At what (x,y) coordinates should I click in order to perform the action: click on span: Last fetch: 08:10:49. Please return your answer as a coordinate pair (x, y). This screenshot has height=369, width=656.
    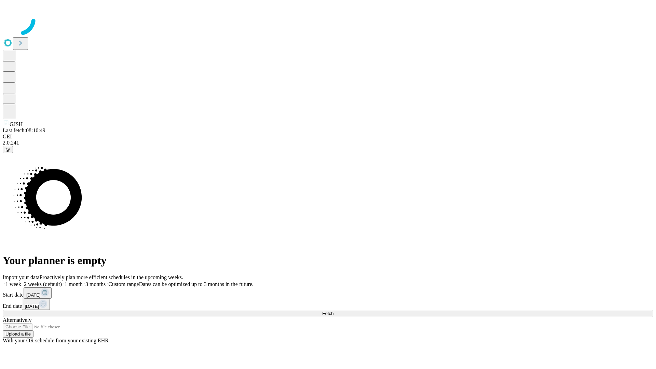
    Looking at the image, I should click on (24, 130).